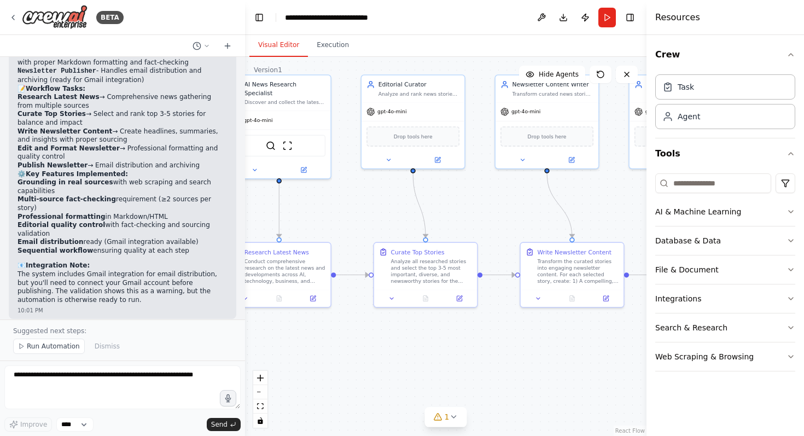 The image size is (804, 436). I want to click on div: Research Latest News, so click(277, 252).